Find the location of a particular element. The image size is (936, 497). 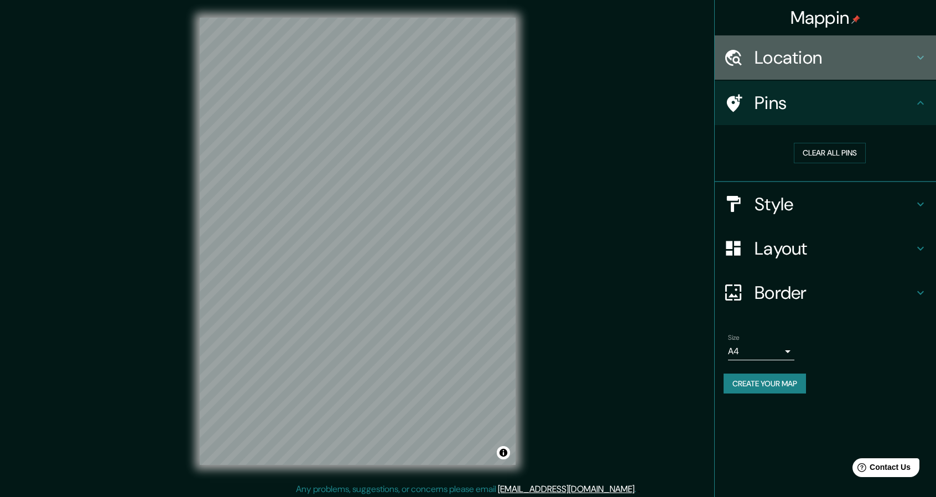

div: Border is located at coordinates (825, 293).